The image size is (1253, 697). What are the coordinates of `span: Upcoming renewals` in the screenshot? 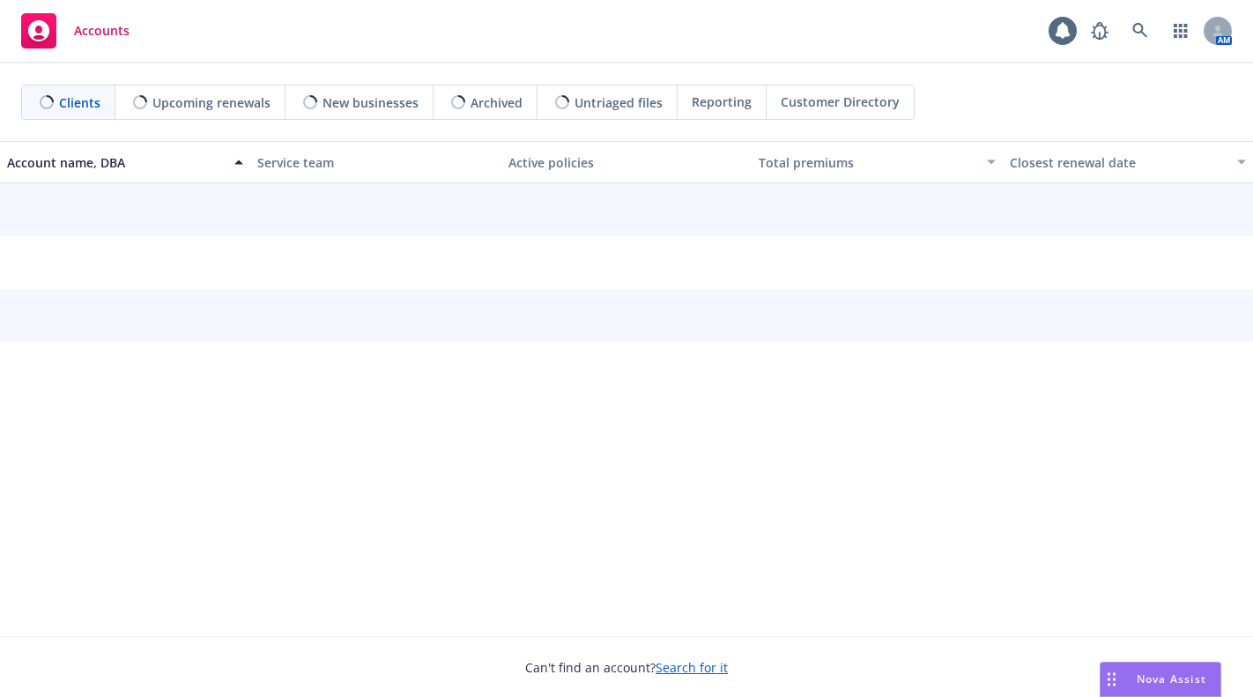 It's located at (211, 102).